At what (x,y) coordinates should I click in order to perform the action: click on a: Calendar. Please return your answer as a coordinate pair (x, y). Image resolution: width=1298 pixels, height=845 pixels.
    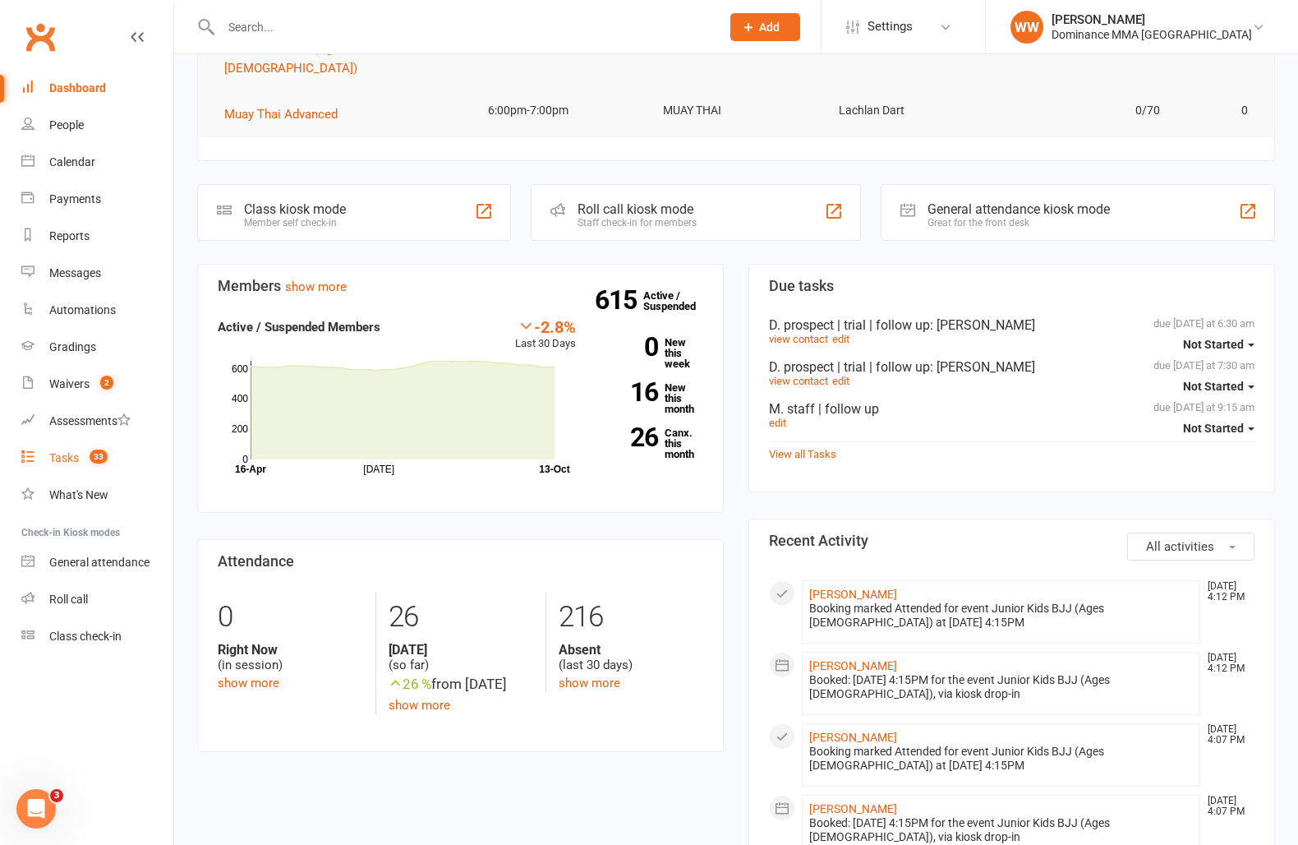
    Looking at the image, I should click on (97, 162).